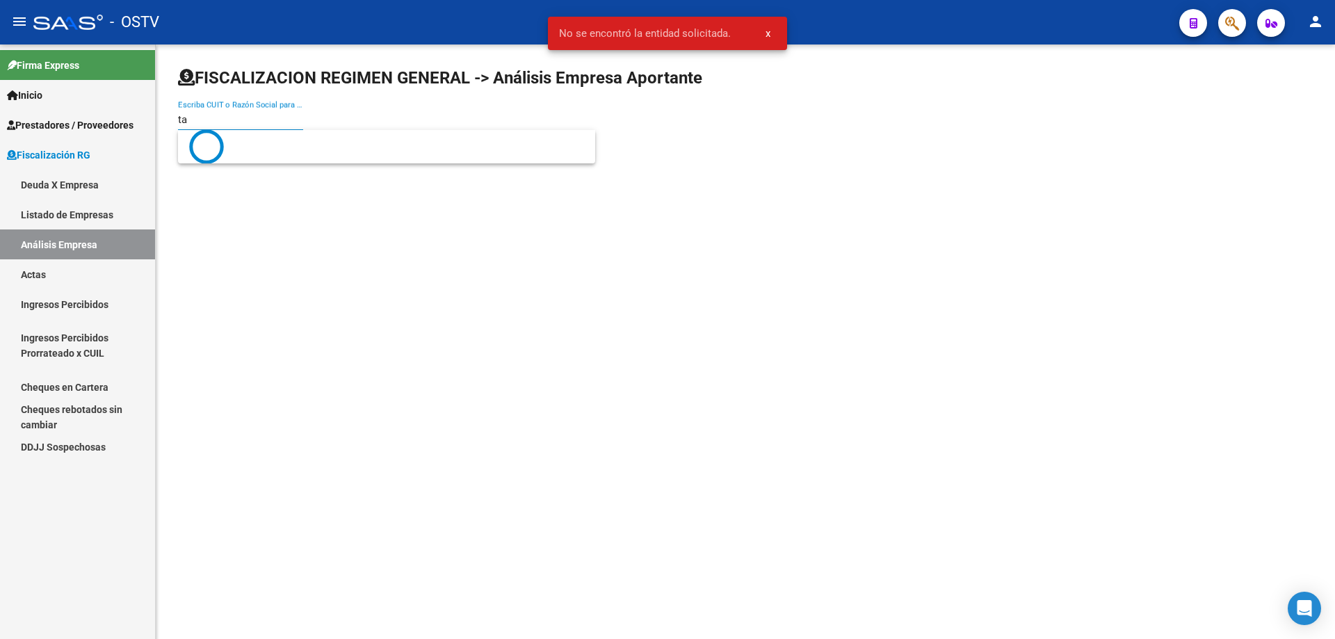  Describe the element at coordinates (768, 33) in the screenshot. I see `span: x` at that location.